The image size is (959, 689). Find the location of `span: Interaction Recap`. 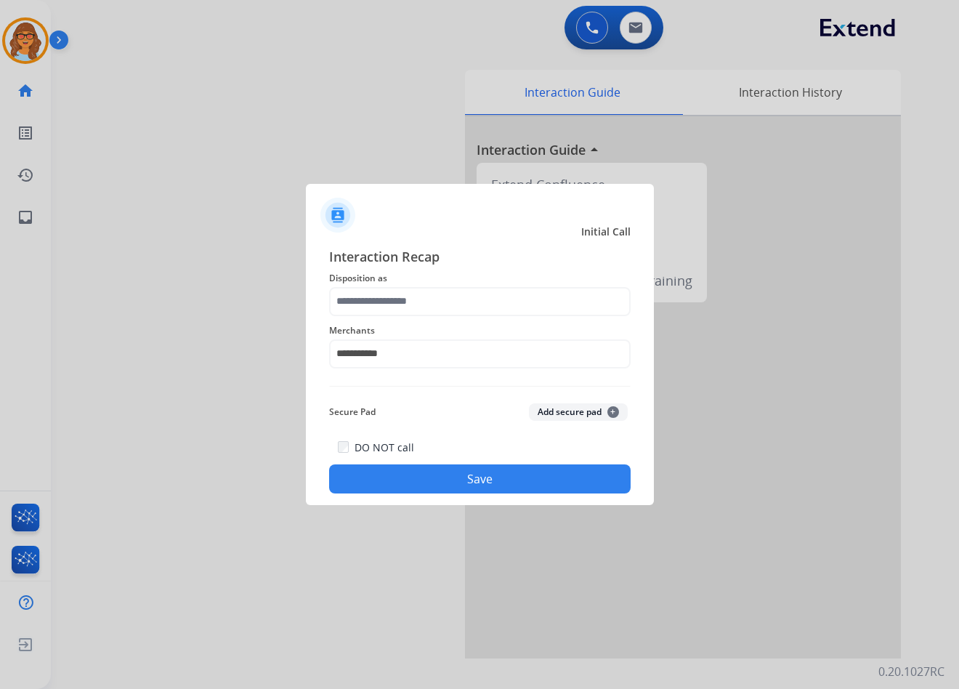

span: Interaction Recap is located at coordinates (480, 258).